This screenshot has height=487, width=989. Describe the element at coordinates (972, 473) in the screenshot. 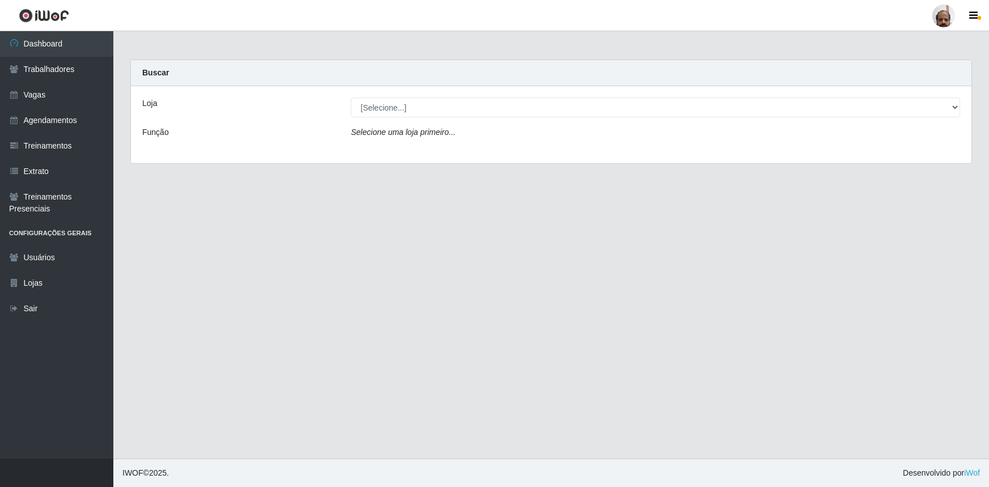

I see `a: iWof` at that location.